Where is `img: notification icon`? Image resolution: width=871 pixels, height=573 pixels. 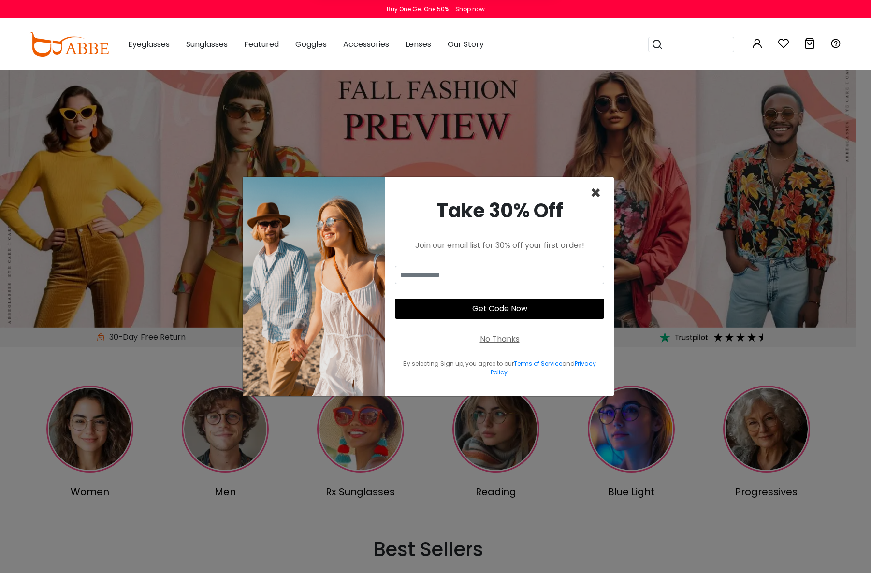 img: notification icon is located at coordinates (345, 31).